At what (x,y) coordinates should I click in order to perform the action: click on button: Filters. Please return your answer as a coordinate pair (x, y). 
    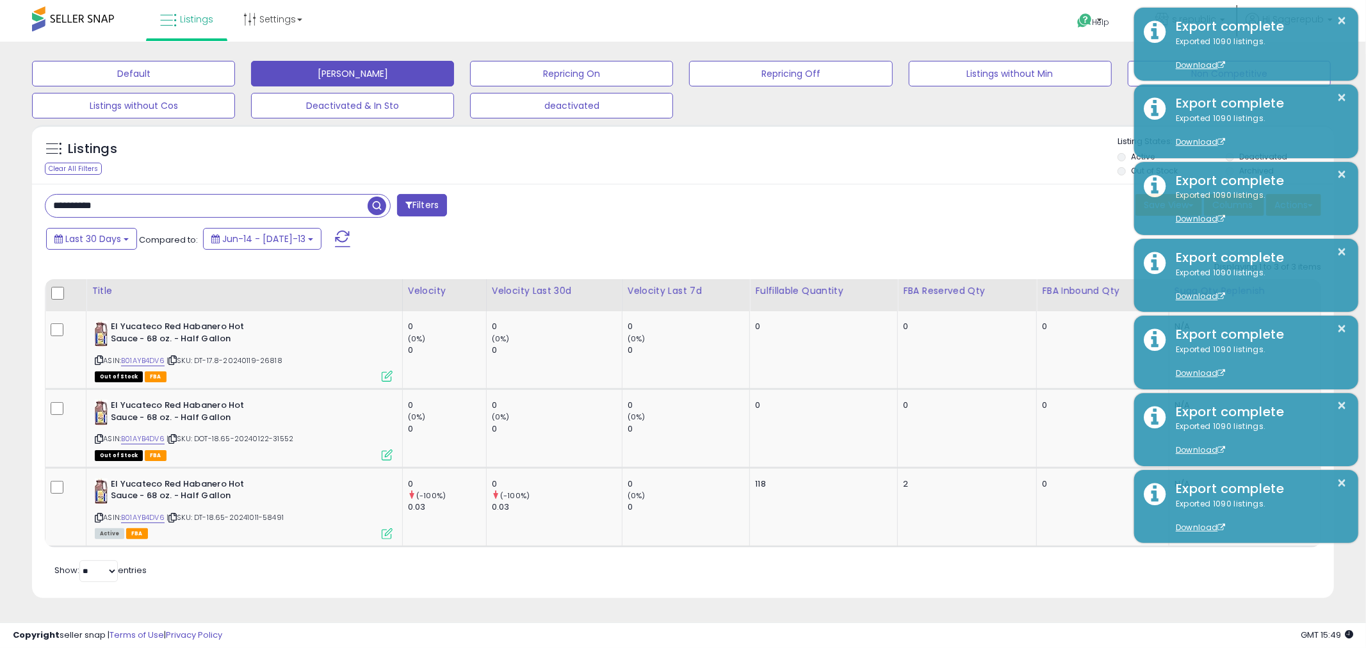
    Looking at the image, I should click on (422, 205).